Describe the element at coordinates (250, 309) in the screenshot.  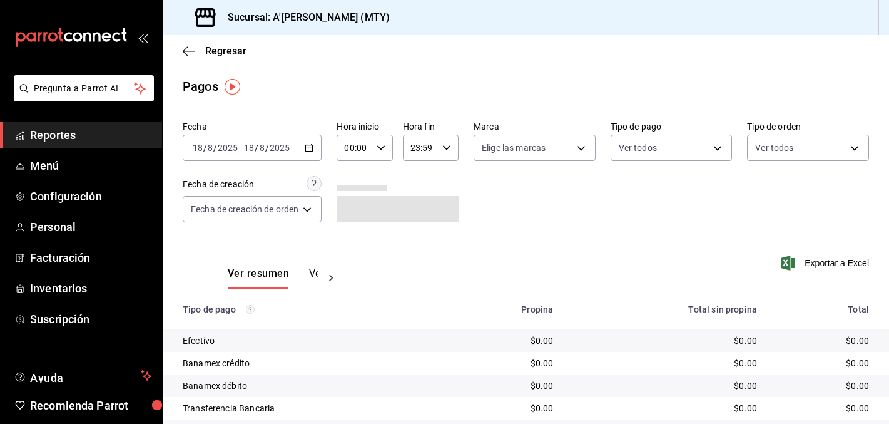
I see `svg: Los pagos realizados con Pay y otras terminales son montos brutos.` at that location.